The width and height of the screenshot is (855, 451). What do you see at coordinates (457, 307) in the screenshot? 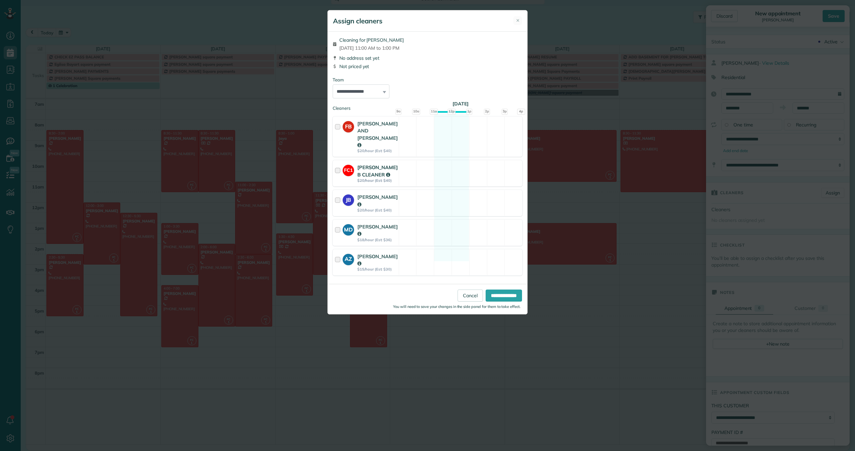
I see `small: You will need to save your changes in the side panel for them to take effect.` at bounding box center [457, 307].